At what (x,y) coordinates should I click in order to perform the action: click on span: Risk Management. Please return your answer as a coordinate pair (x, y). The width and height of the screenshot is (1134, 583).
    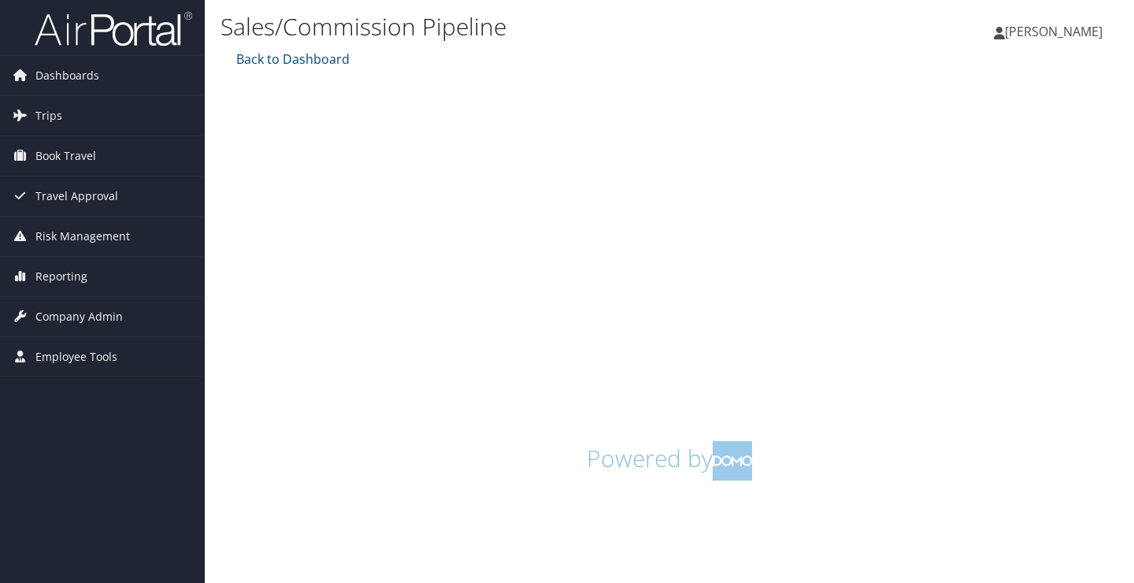
    Looking at the image, I should click on (83, 236).